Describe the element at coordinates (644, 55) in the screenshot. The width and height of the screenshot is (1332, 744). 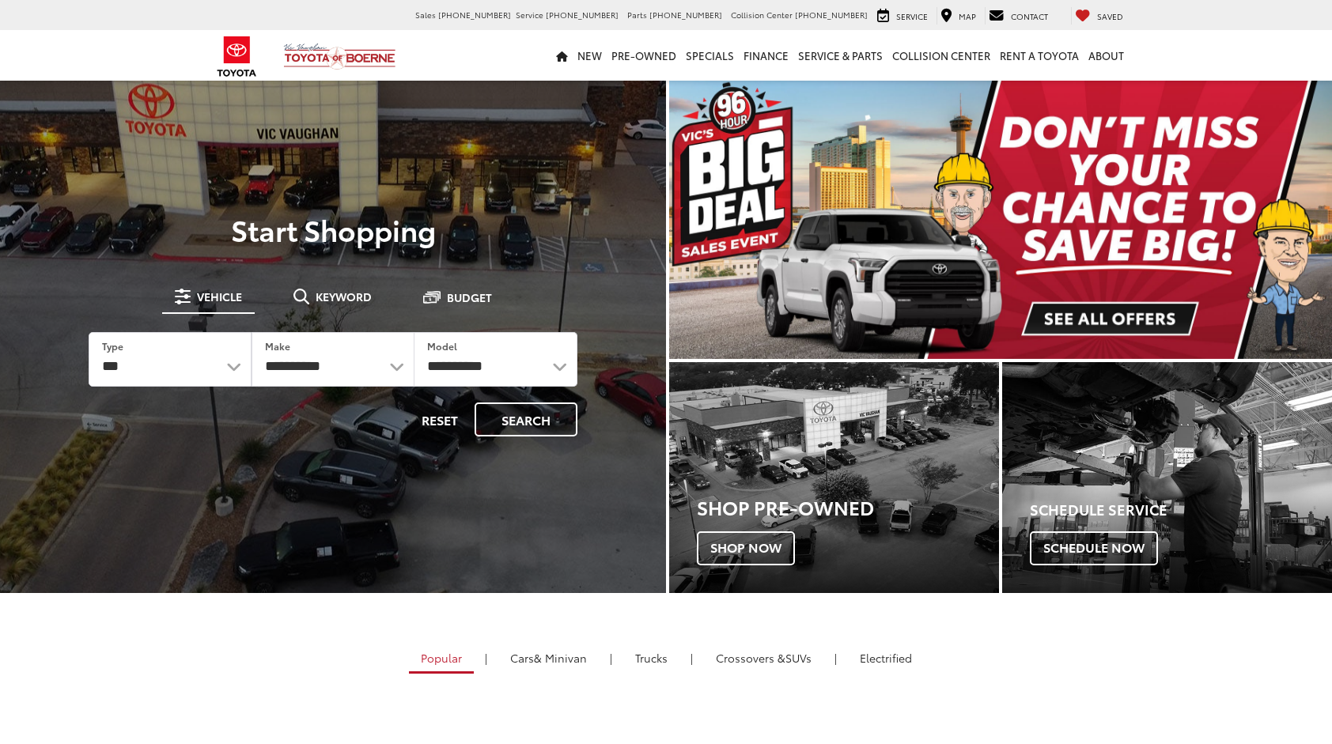
I see `a: Pre-Owned` at that location.